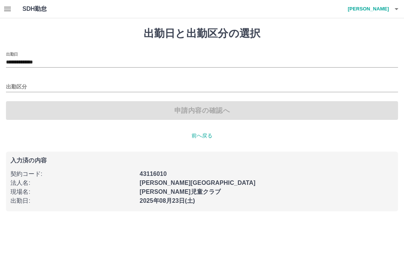  I want to click on p: 出勤日 :, so click(72, 201).